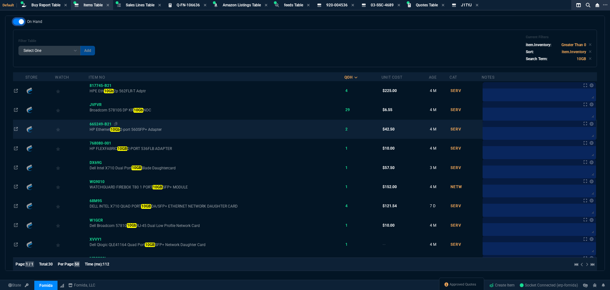  I want to click on span: $6.55, so click(387, 110).